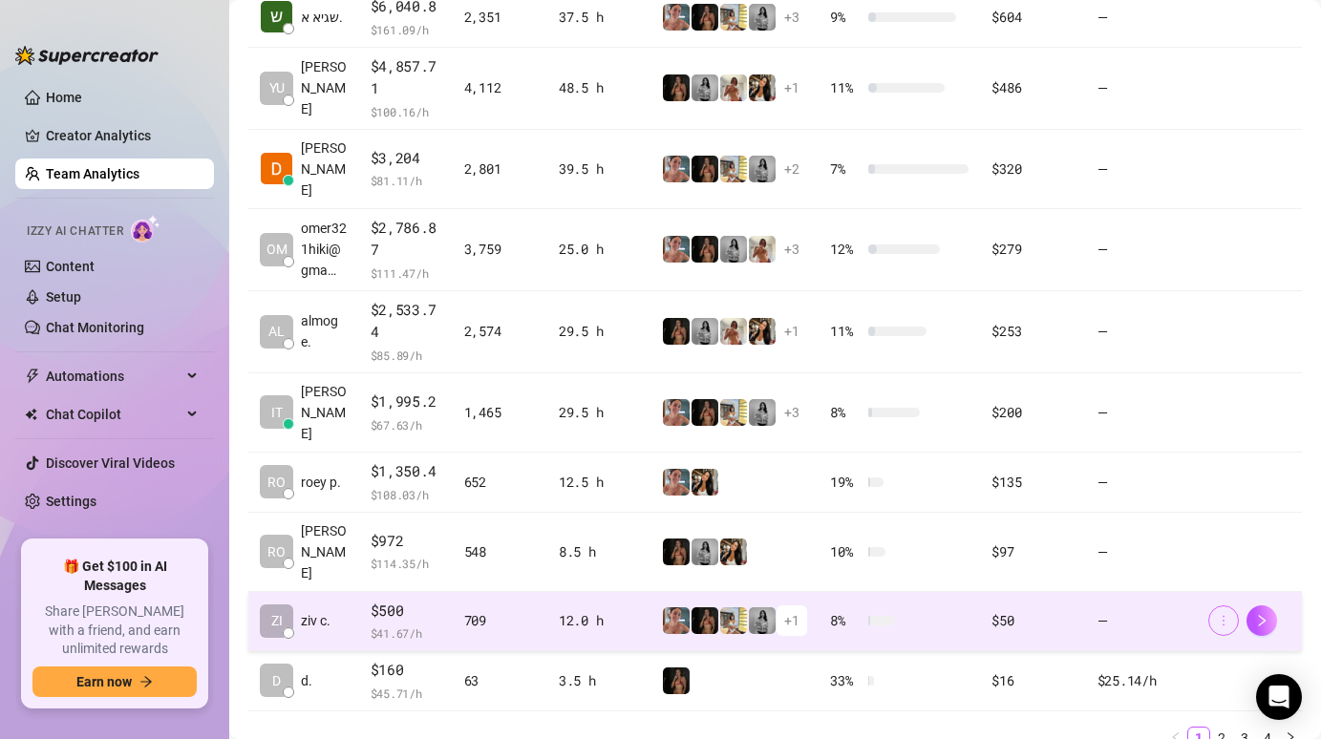  Describe the element at coordinates (63, 297) in the screenshot. I see `a: Setup` at that location.